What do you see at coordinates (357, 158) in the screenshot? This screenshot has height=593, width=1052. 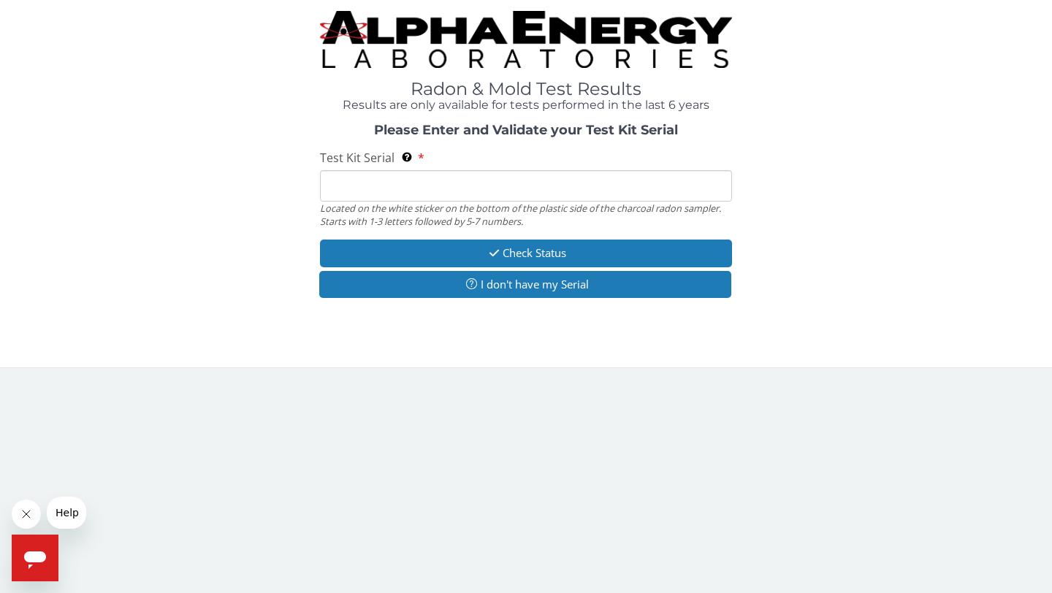 I see `span: Test Kit Serial` at bounding box center [357, 158].